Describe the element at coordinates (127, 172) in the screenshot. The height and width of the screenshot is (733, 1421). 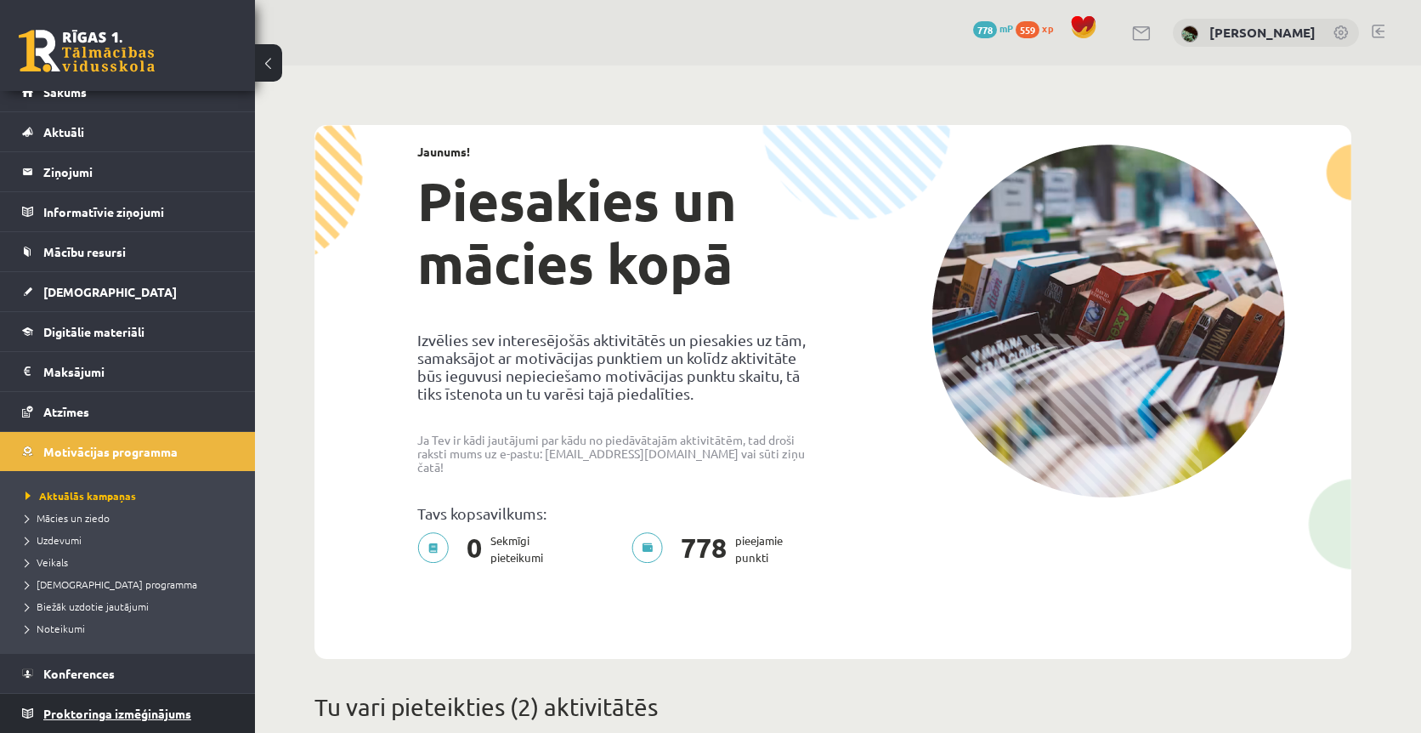
I see `a: Ziņojumi` at that location.